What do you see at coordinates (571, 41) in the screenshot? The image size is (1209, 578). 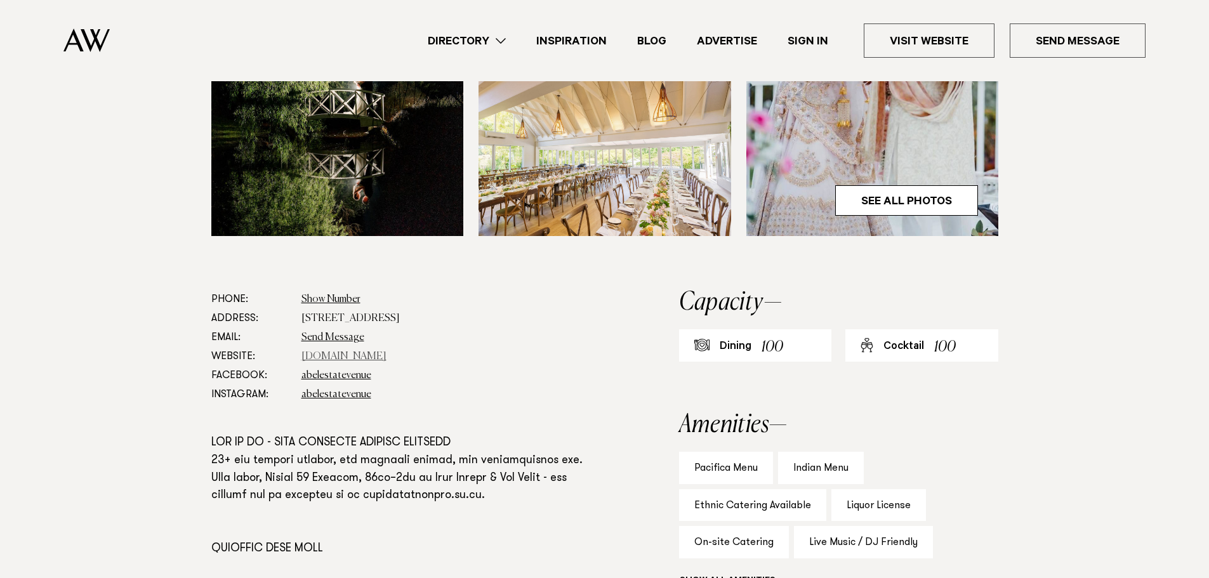 I see `a: Inspiration` at bounding box center [571, 41].